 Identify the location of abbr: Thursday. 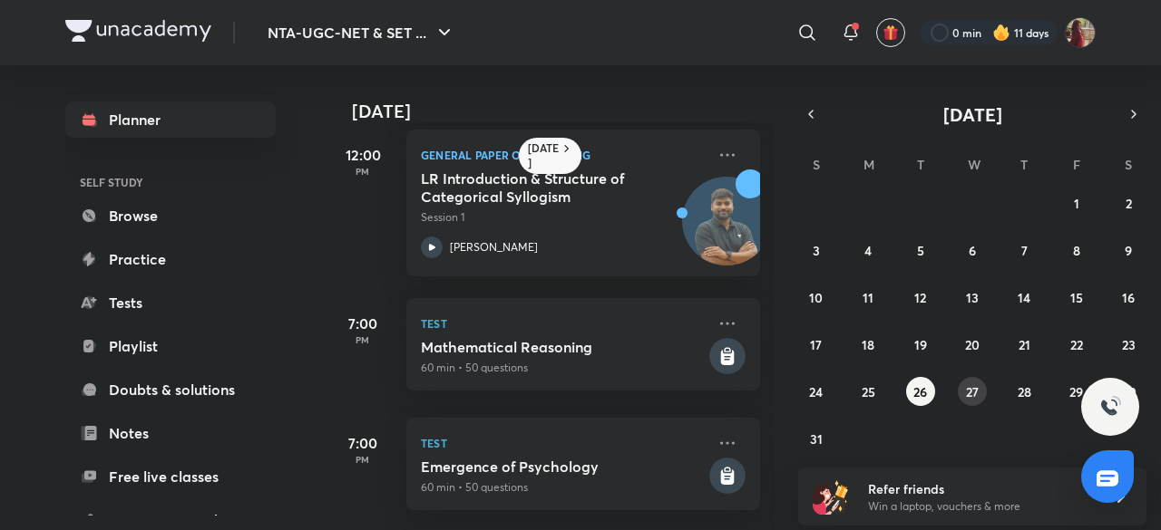
(1024, 164).